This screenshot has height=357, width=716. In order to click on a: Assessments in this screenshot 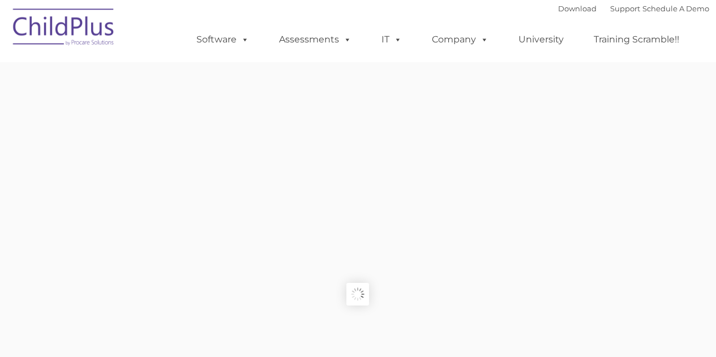, I will do `click(315, 40)`.